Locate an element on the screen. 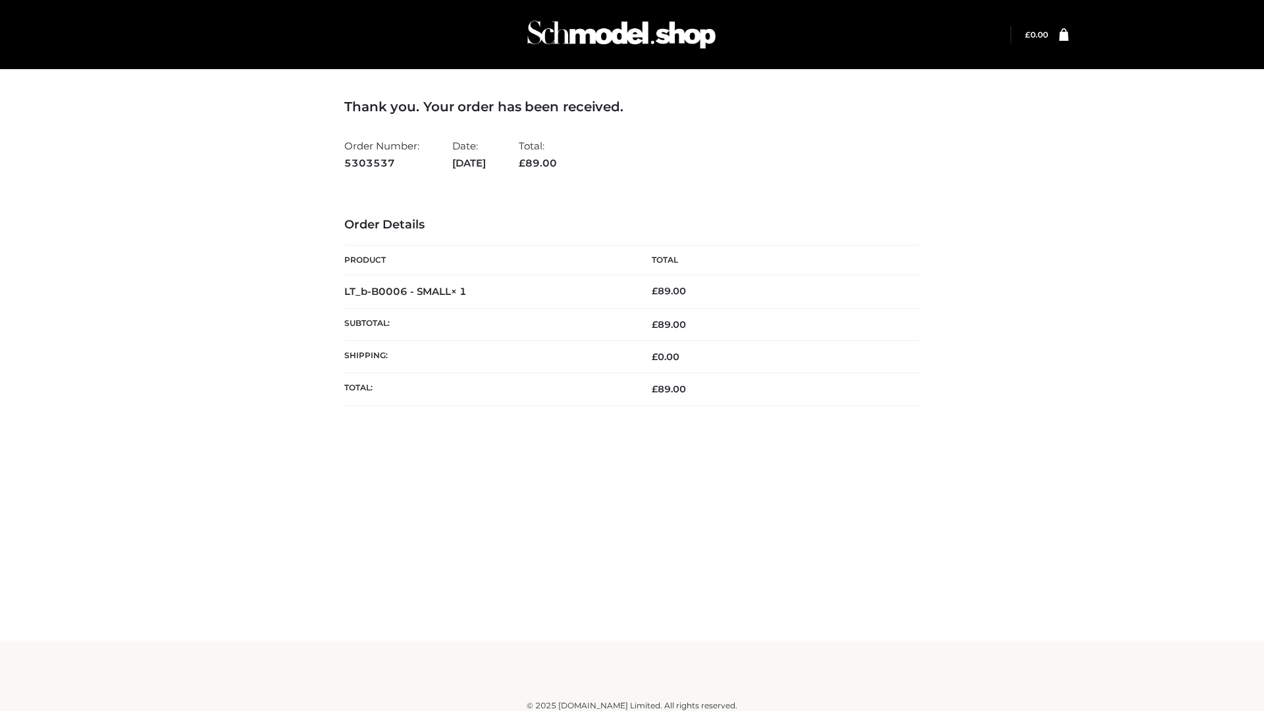  th: Total is located at coordinates (776, 260).